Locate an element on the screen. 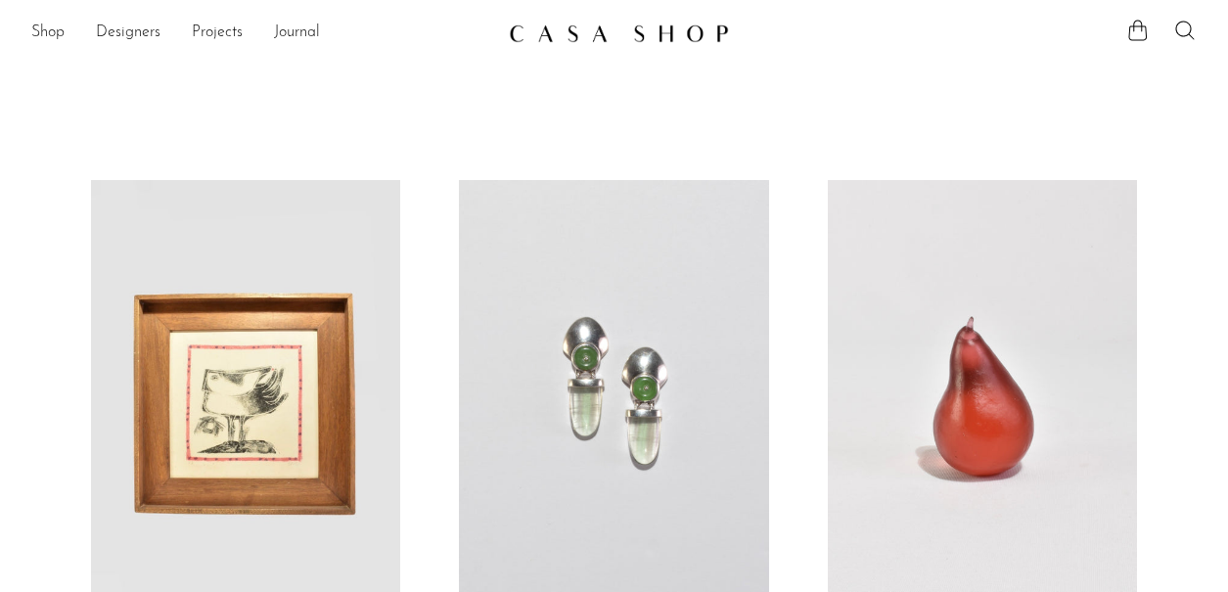 The height and width of the screenshot is (592, 1228). a: Journal is located at coordinates (296, 33).